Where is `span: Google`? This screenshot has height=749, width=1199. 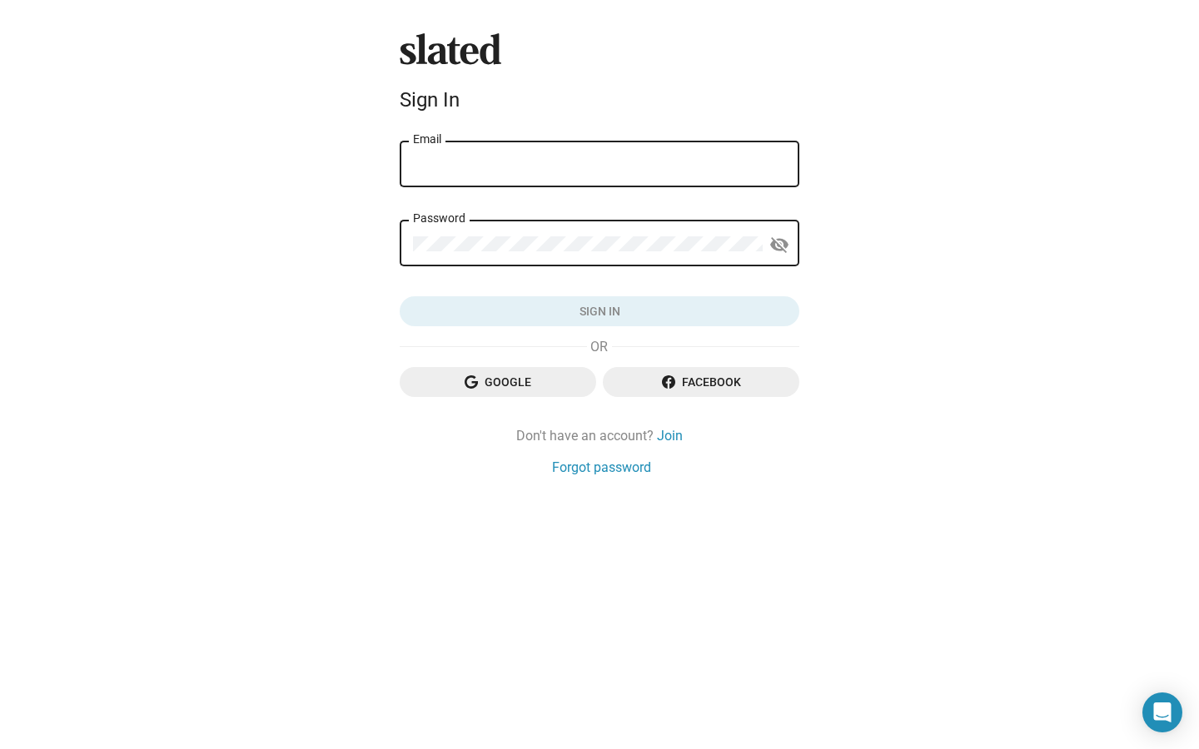
span: Google is located at coordinates (498, 382).